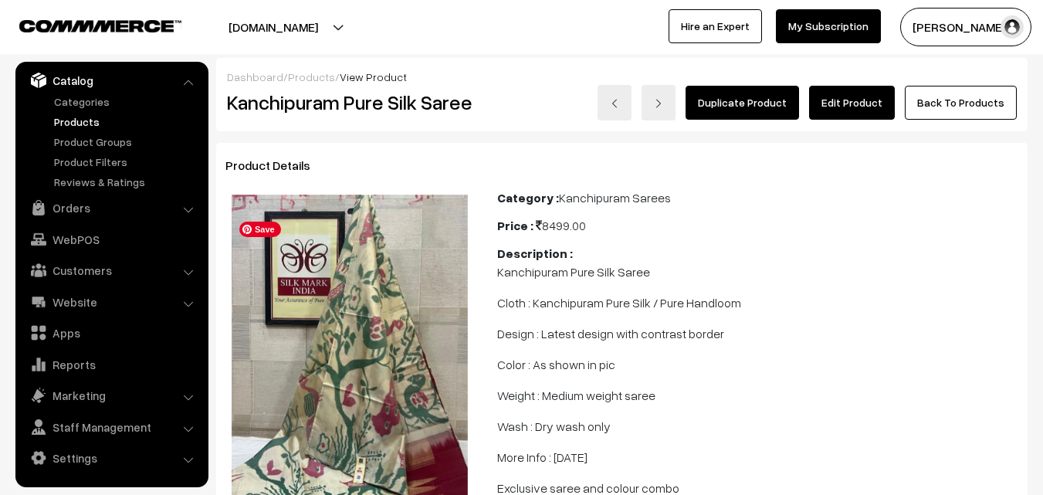 The width and height of the screenshot is (1043, 495). Describe the element at coordinates (127, 181) in the screenshot. I see `a: Reviews & Ratings` at that location.